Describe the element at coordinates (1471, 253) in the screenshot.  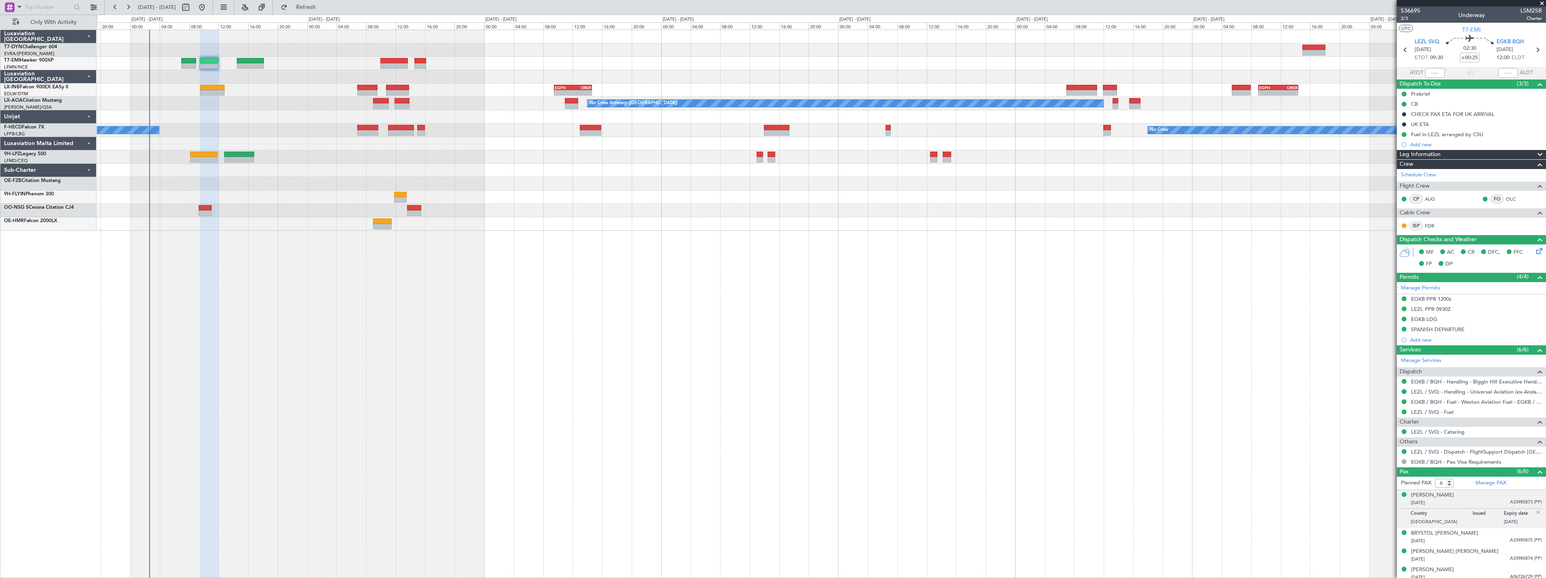
I see `span: CR` at that location.